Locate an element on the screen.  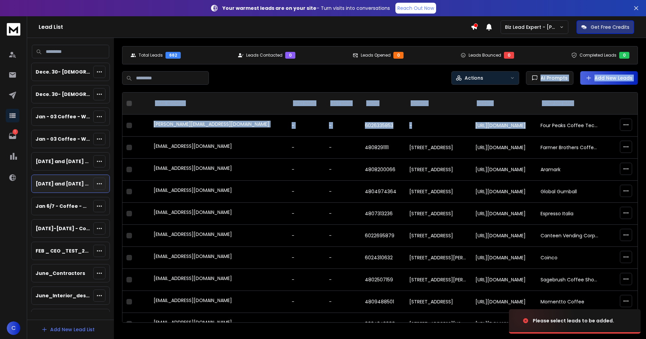
p: Actions is located at coordinates (474, 78).